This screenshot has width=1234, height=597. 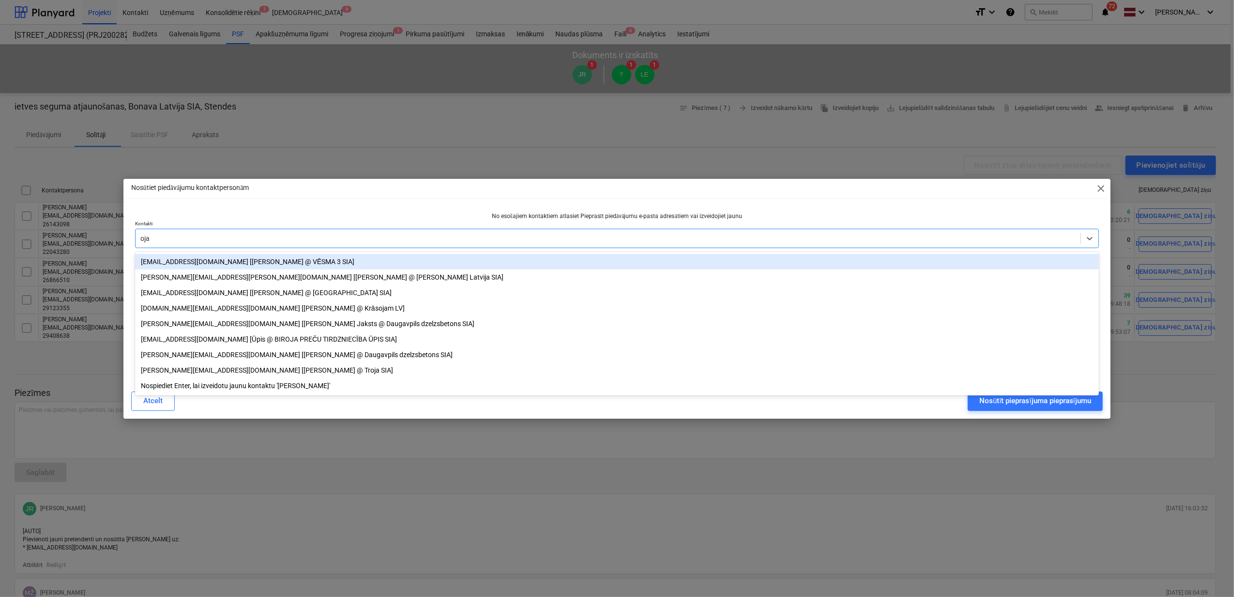 What do you see at coordinates (1035, 400) in the screenshot?
I see `div: Nosūtīt pieprasījuma pieprasījumu` at bounding box center [1035, 400].